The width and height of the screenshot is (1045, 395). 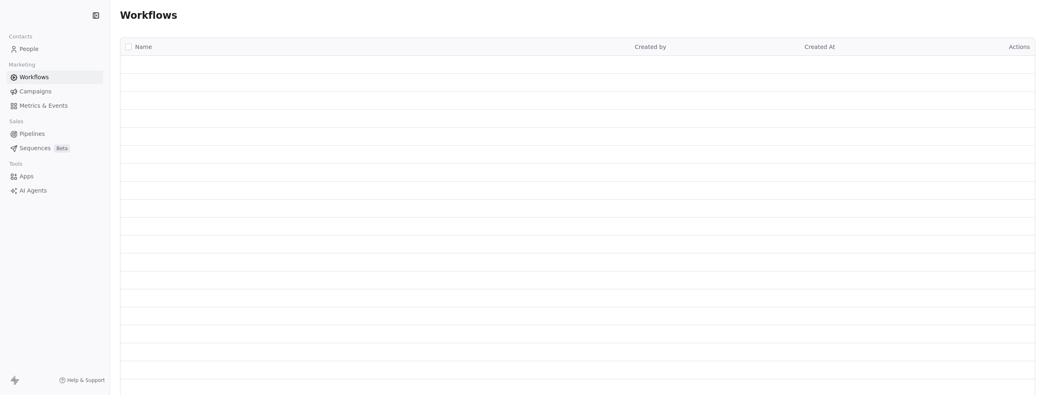 I want to click on span: Created by, so click(x=651, y=47).